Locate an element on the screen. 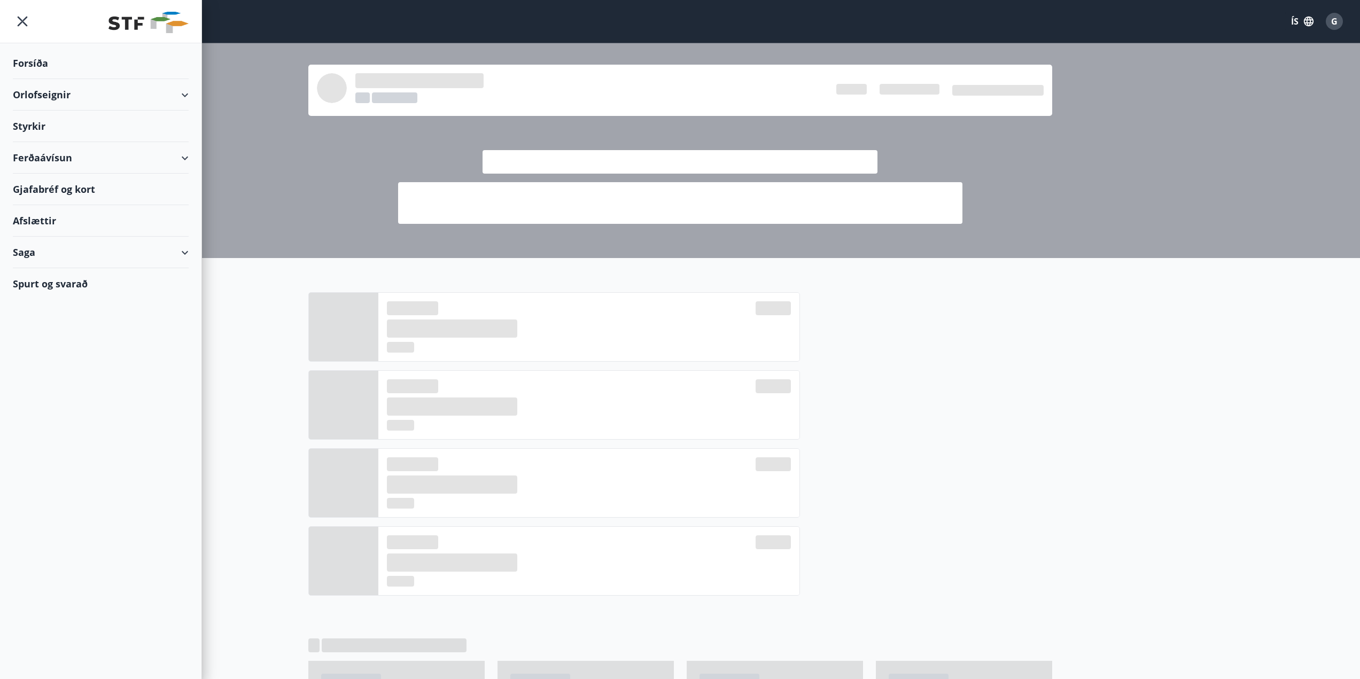  button: ÍS is located at coordinates (1302, 21).